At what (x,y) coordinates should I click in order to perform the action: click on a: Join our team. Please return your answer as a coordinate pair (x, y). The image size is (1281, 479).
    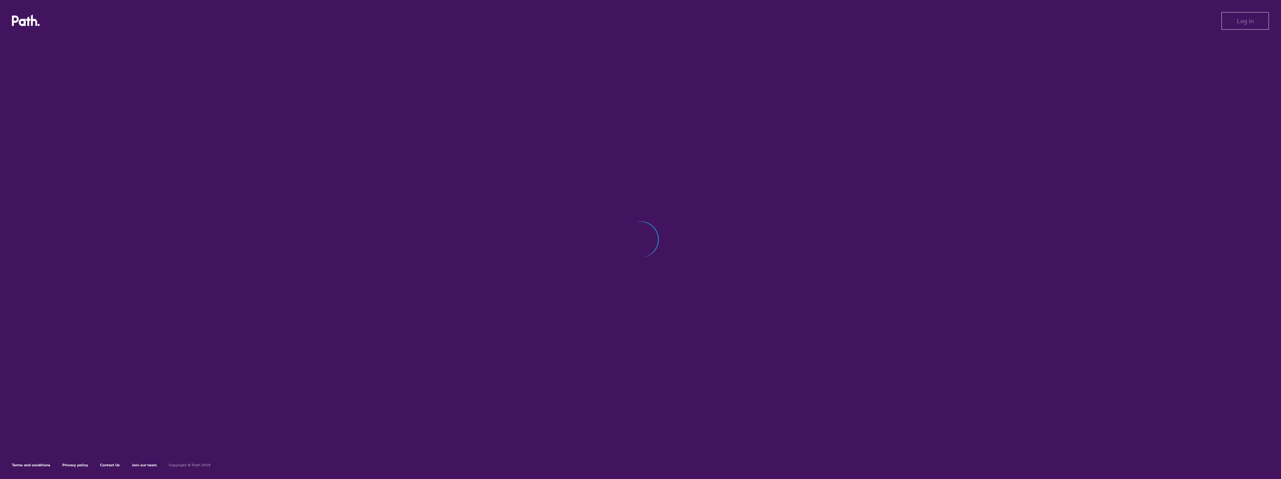
    Looking at the image, I should click on (144, 465).